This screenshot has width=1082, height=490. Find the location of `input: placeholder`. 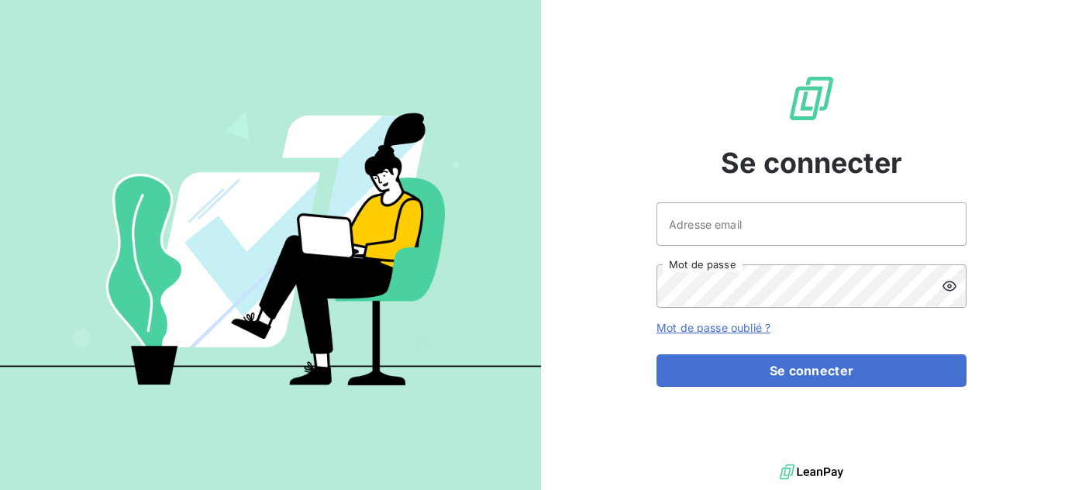

input: placeholder is located at coordinates (812, 224).